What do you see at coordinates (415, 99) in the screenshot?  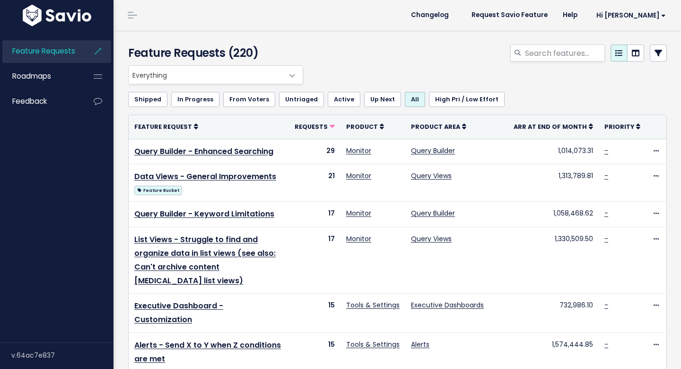 I see `a: All` at bounding box center [415, 99].